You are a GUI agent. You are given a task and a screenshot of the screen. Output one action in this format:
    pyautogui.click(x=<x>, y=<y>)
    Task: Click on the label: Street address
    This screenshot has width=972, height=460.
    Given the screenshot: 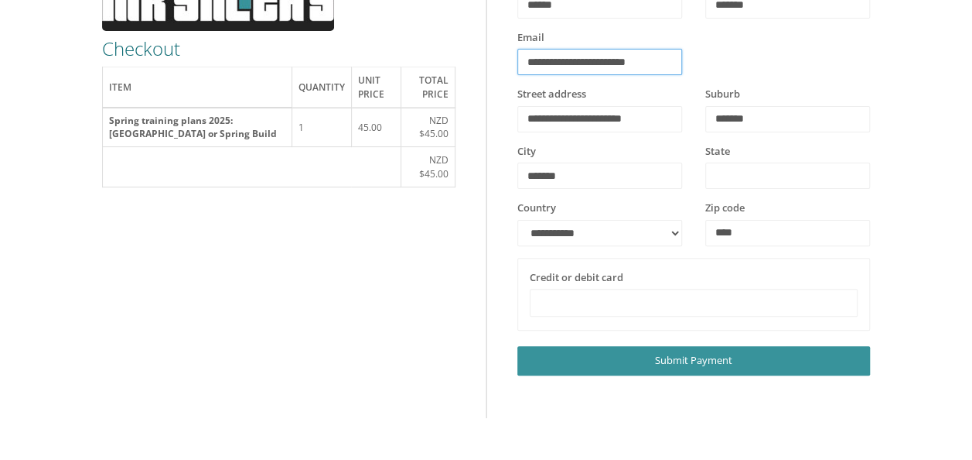 What is the action you would take?
    pyautogui.click(x=552, y=94)
    